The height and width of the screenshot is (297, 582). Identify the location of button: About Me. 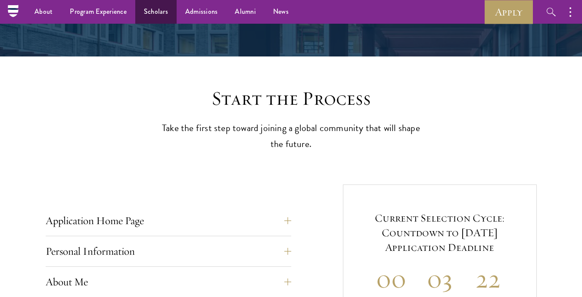
(168, 282).